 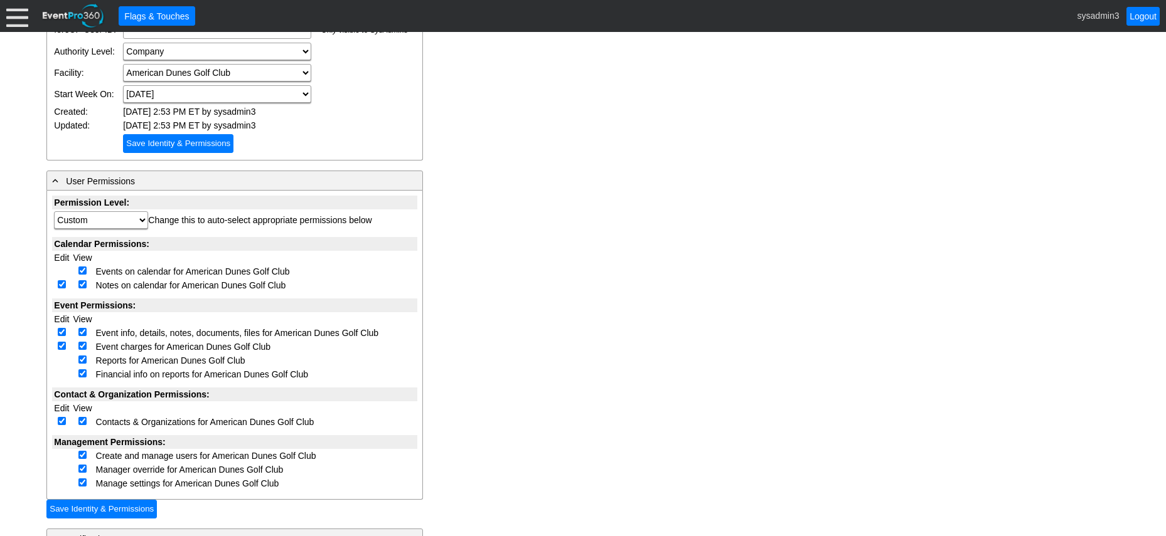 What do you see at coordinates (235, 220) in the screenshot?
I see `td: Change this to auto-select appropriate permissions below` at bounding box center [235, 220].